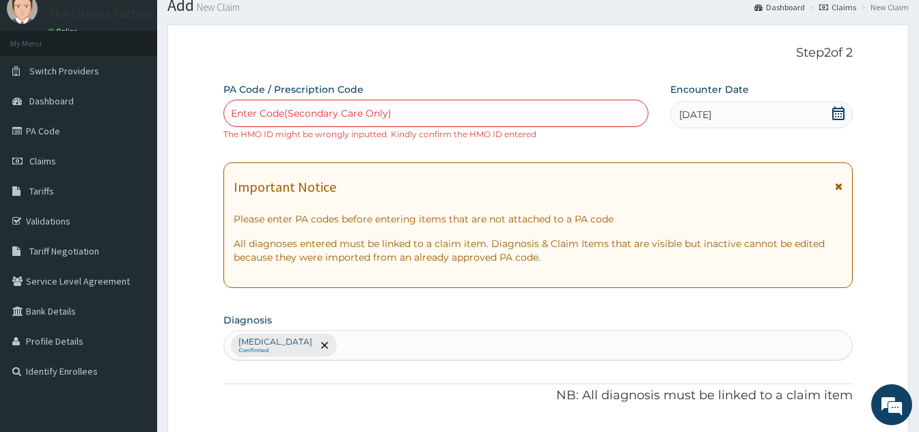 The height and width of the screenshot is (432, 919). Describe the element at coordinates (883, 7) in the screenshot. I see `li: New Claim` at that location.